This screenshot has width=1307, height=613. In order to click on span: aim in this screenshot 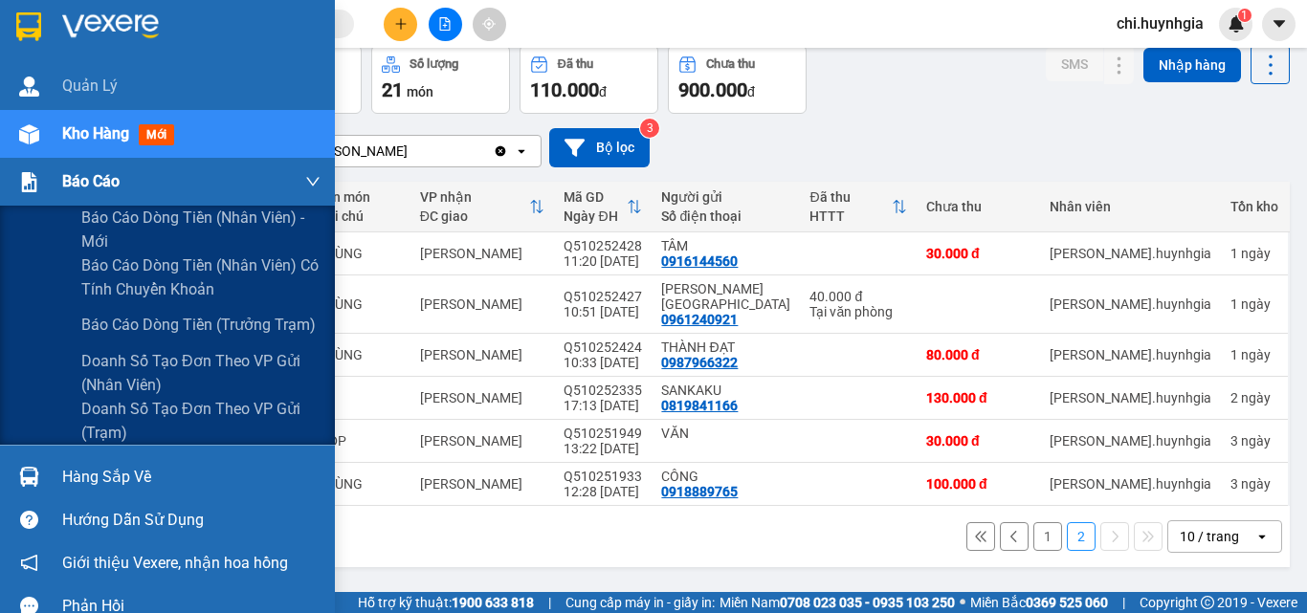, I will do `click(489, 24)`.